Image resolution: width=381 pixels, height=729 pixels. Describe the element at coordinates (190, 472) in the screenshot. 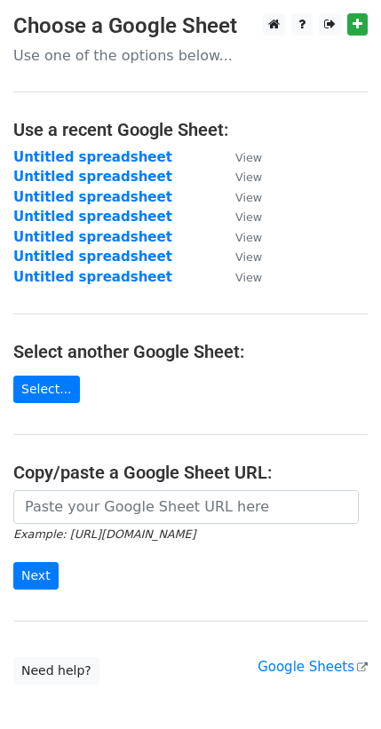

I see `h4: Copy/paste a Google Sheet URL:` at that location.